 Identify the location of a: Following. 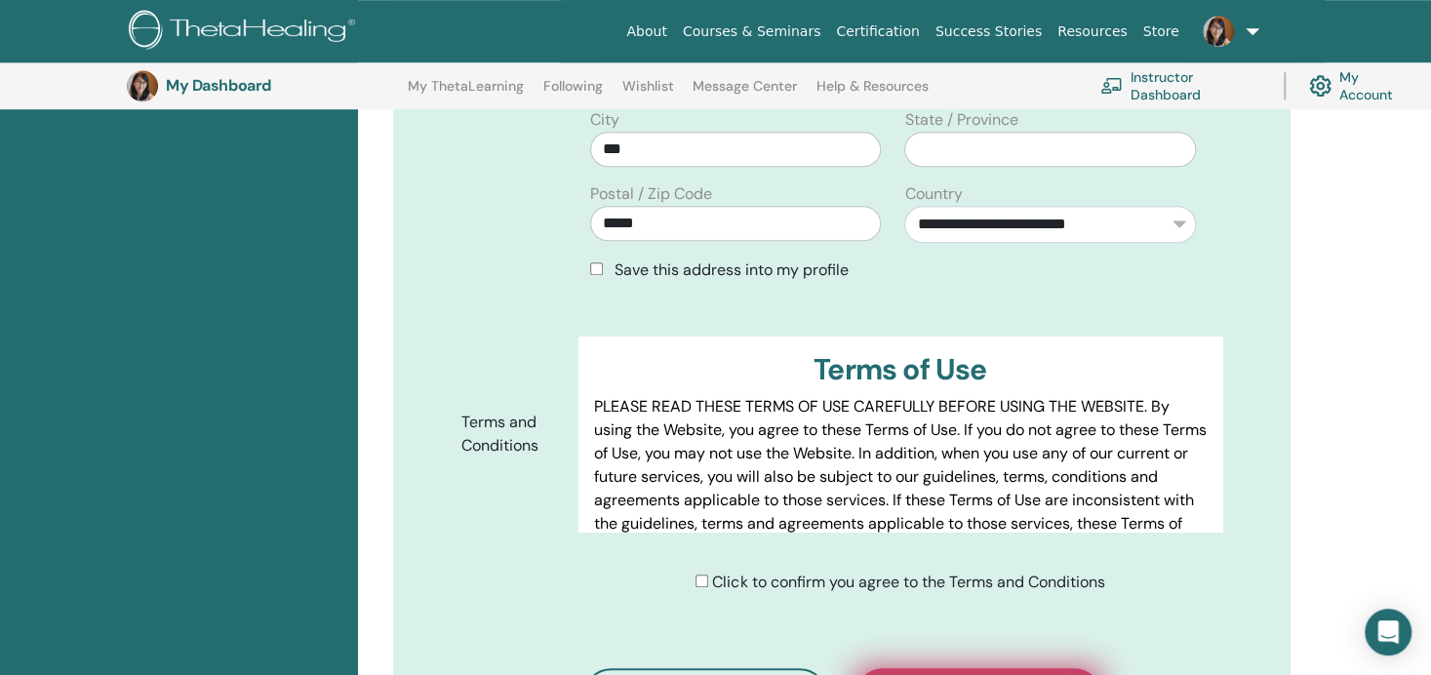
(573, 94).